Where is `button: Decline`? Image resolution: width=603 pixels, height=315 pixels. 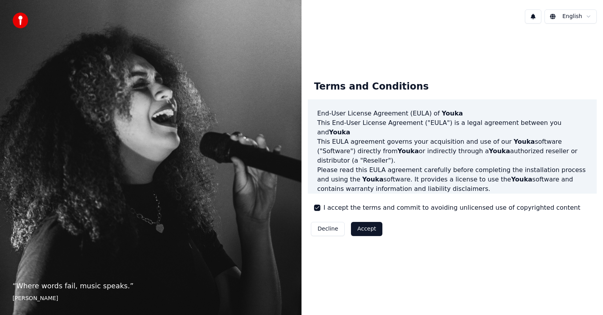 button: Decline is located at coordinates (328, 229).